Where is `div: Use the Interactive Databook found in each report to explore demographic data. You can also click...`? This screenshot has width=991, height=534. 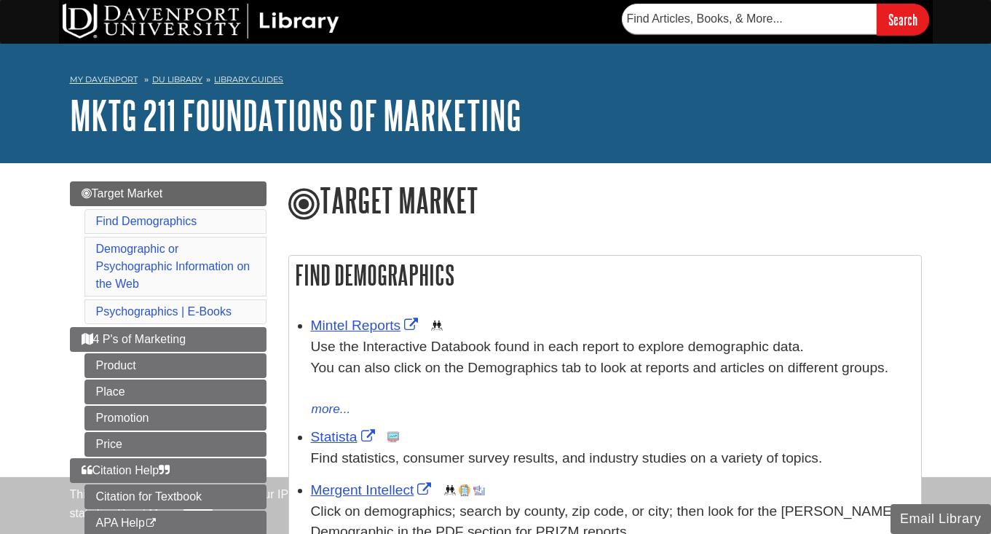
div: Use the Interactive Databook found in each report to explore demographic data. You can also click... is located at coordinates (612, 368).